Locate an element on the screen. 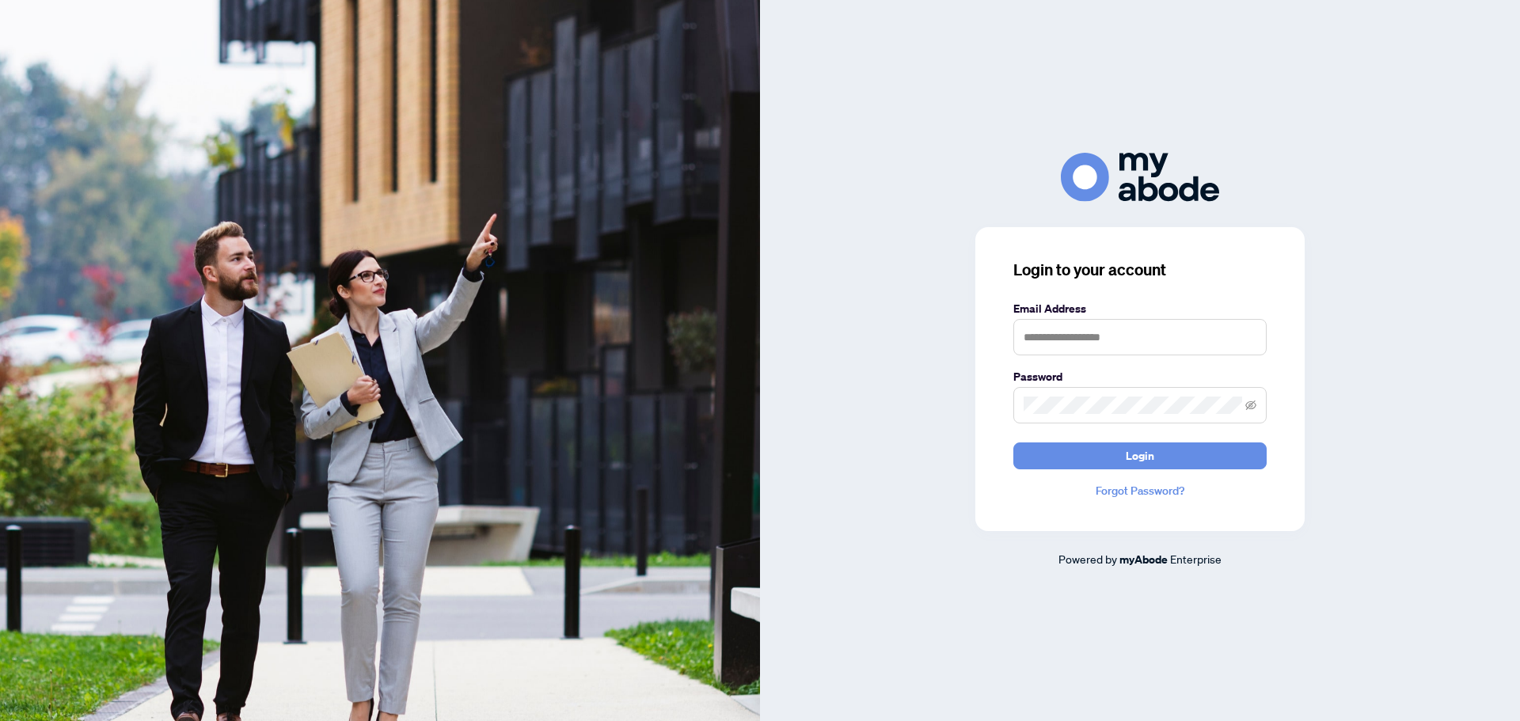 The width and height of the screenshot is (1520, 721). a: myAbode is located at coordinates (1143, 560).